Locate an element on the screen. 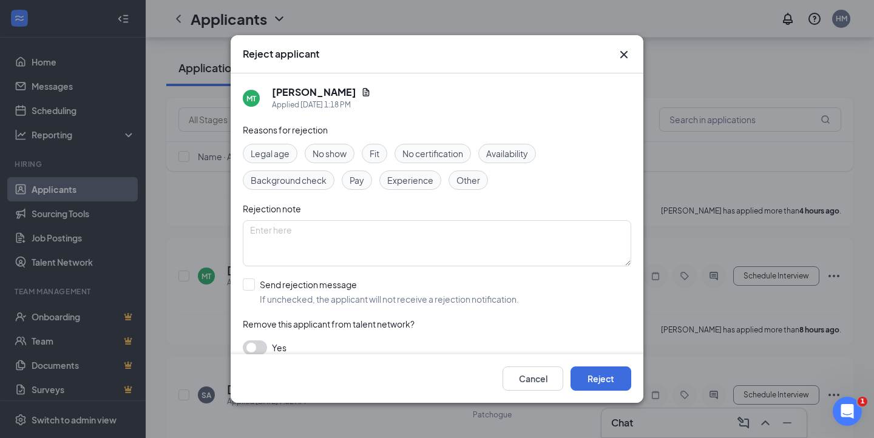  span: No certification is located at coordinates (433, 153).